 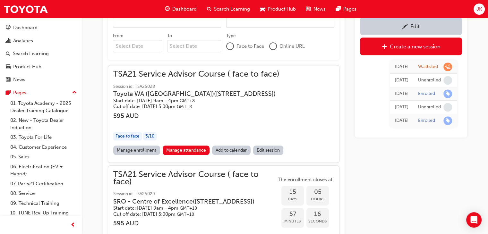 What do you see at coordinates (186, 150) in the screenshot?
I see `a: Manage attendance` at bounding box center [186, 150].